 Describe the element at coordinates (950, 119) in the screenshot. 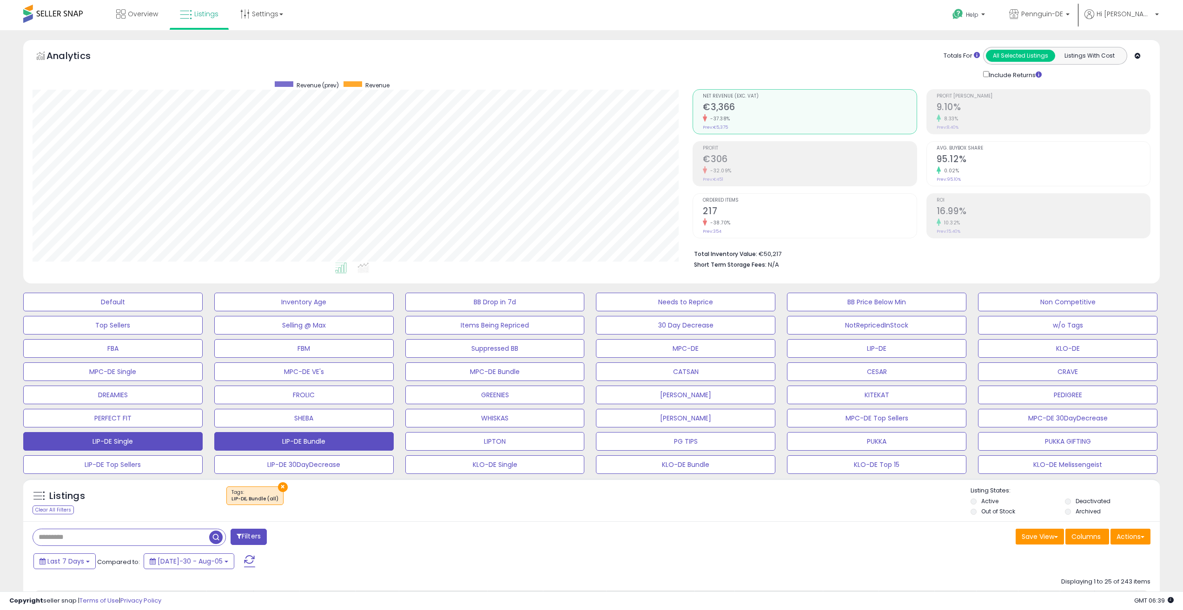

I see `small: 8.33%` at that location.